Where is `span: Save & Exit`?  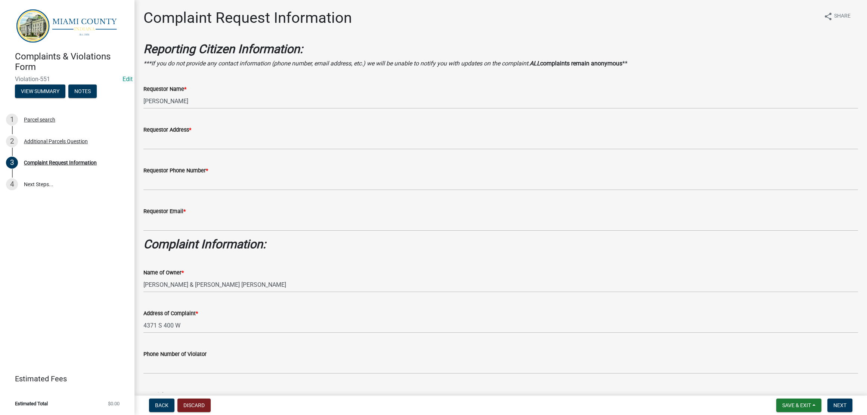 span: Save & Exit is located at coordinates (797, 405).